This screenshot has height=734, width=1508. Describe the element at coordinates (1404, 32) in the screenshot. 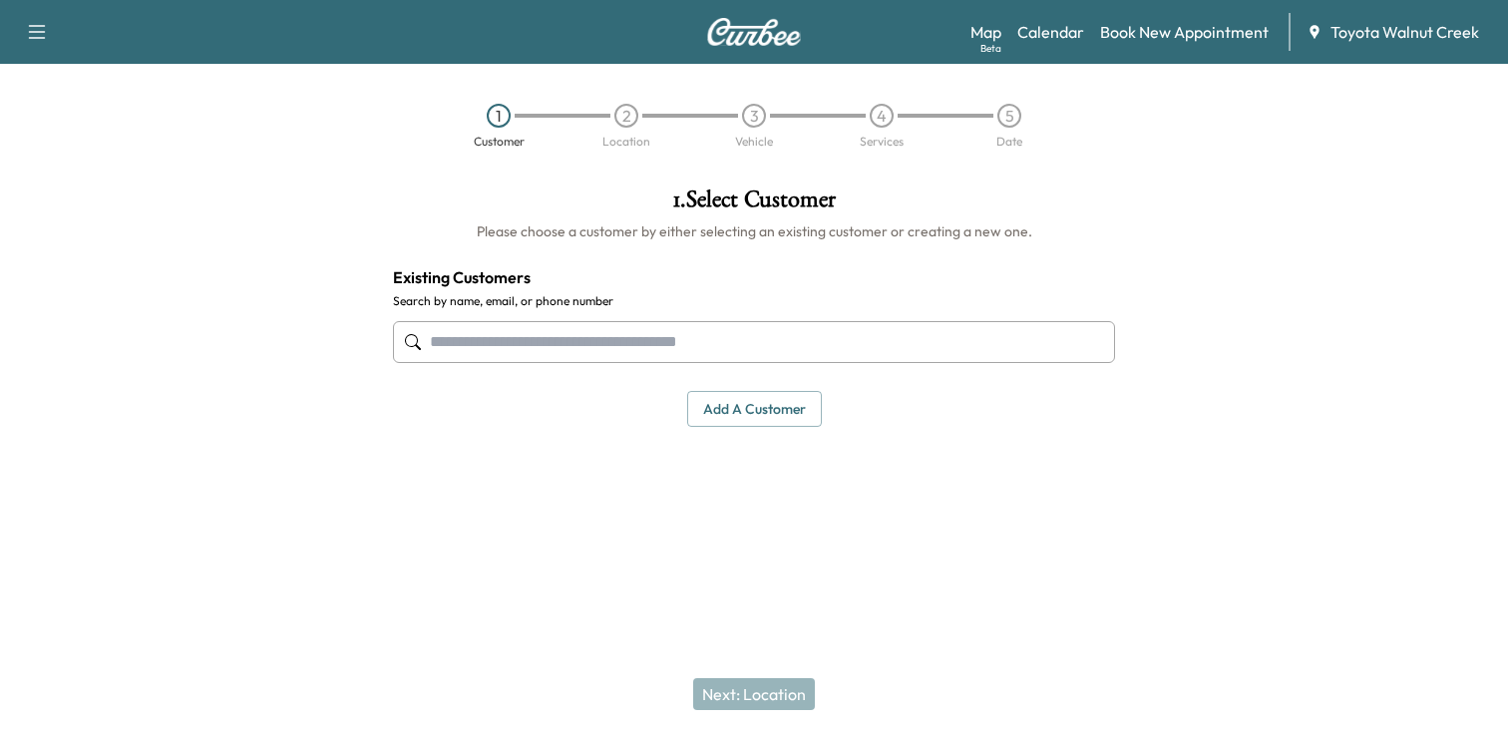

I see `span: Toyota Walnut Creek` at that location.